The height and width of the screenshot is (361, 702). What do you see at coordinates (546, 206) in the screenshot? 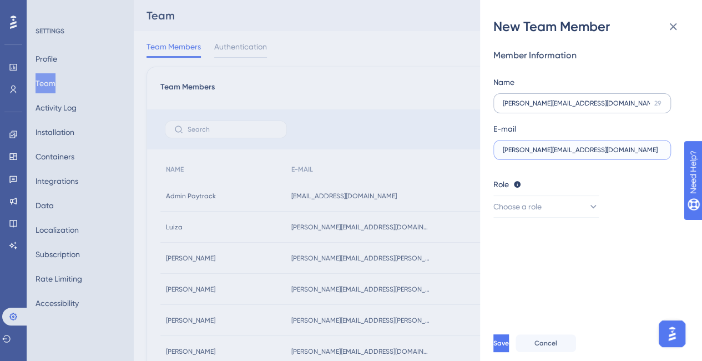
I see `button: Choose a role` at bounding box center [546, 206].